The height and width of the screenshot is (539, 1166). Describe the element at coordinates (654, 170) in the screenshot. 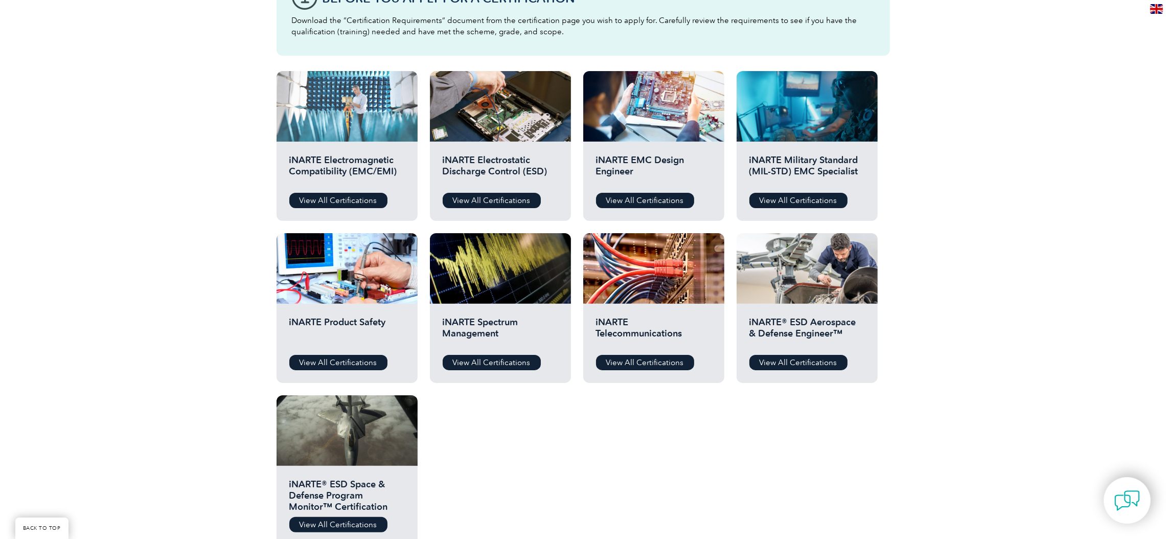

I see `h2: iNARTE EMC Design Engineer` at that location.